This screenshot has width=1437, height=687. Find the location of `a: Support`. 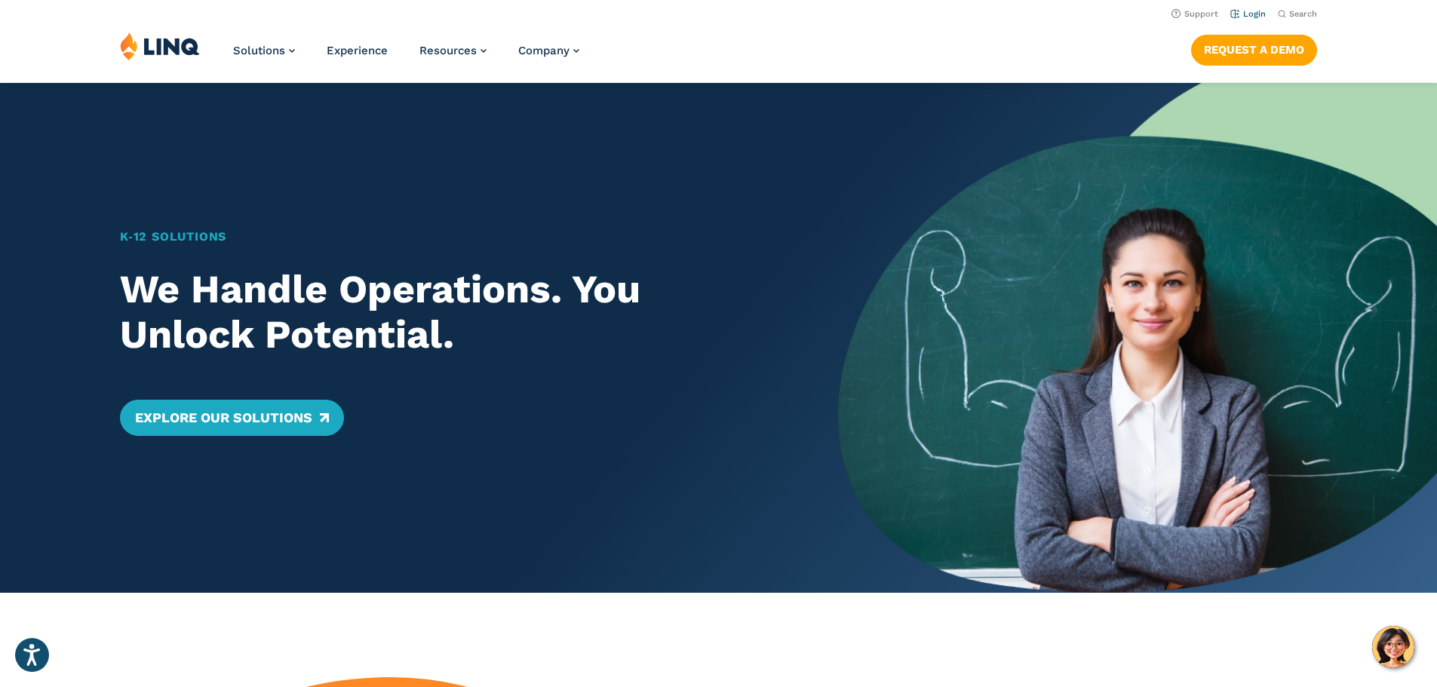

a: Support is located at coordinates (1195, 14).